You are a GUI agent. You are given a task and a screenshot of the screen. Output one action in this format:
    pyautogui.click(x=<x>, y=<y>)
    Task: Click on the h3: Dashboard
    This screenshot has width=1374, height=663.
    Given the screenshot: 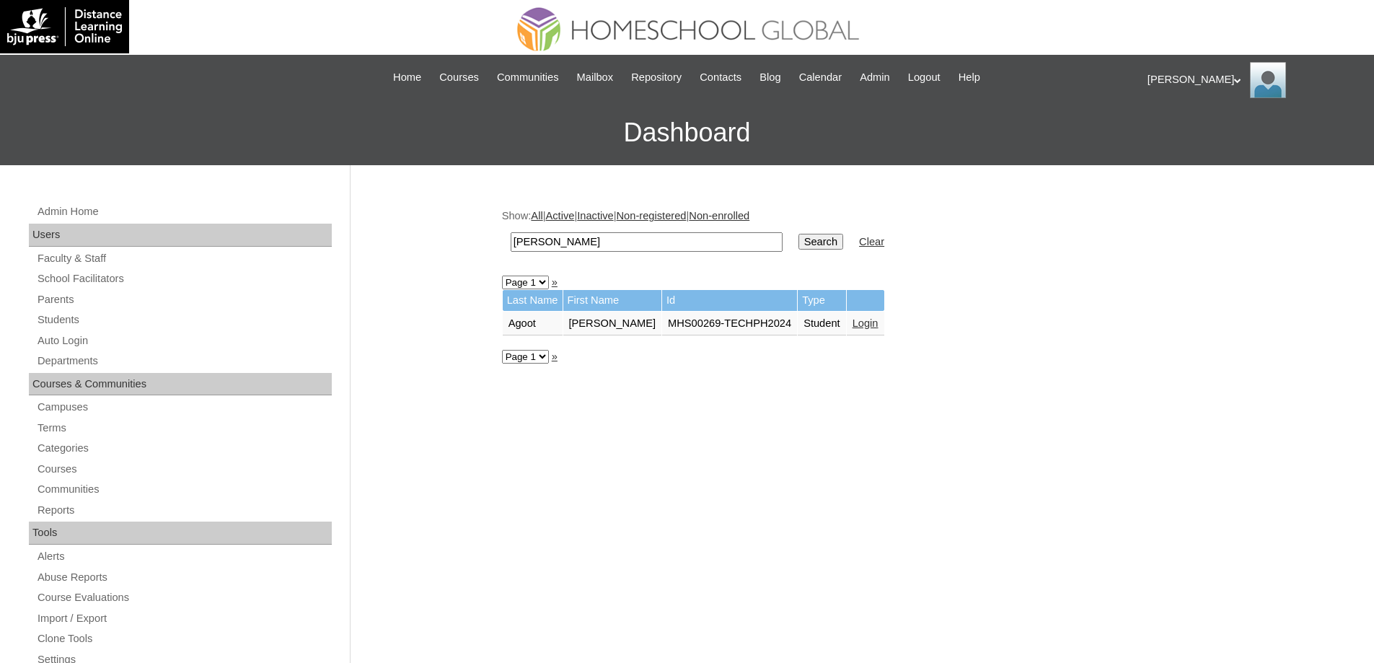 What is the action you would take?
    pyautogui.click(x=687, y=133)
    